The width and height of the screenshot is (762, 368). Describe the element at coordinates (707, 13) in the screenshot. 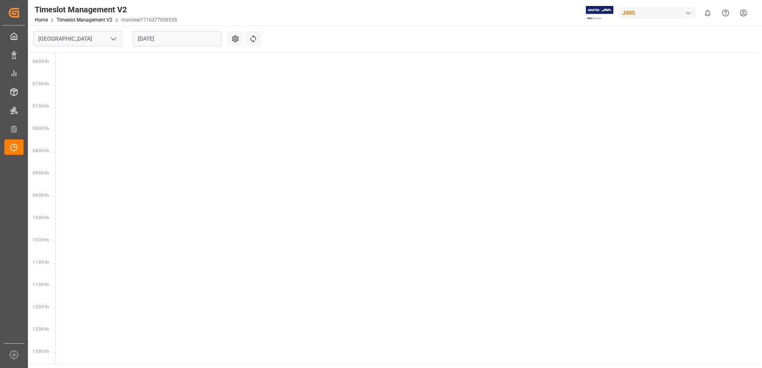

I see `button: show 0 new notifications` at that location.